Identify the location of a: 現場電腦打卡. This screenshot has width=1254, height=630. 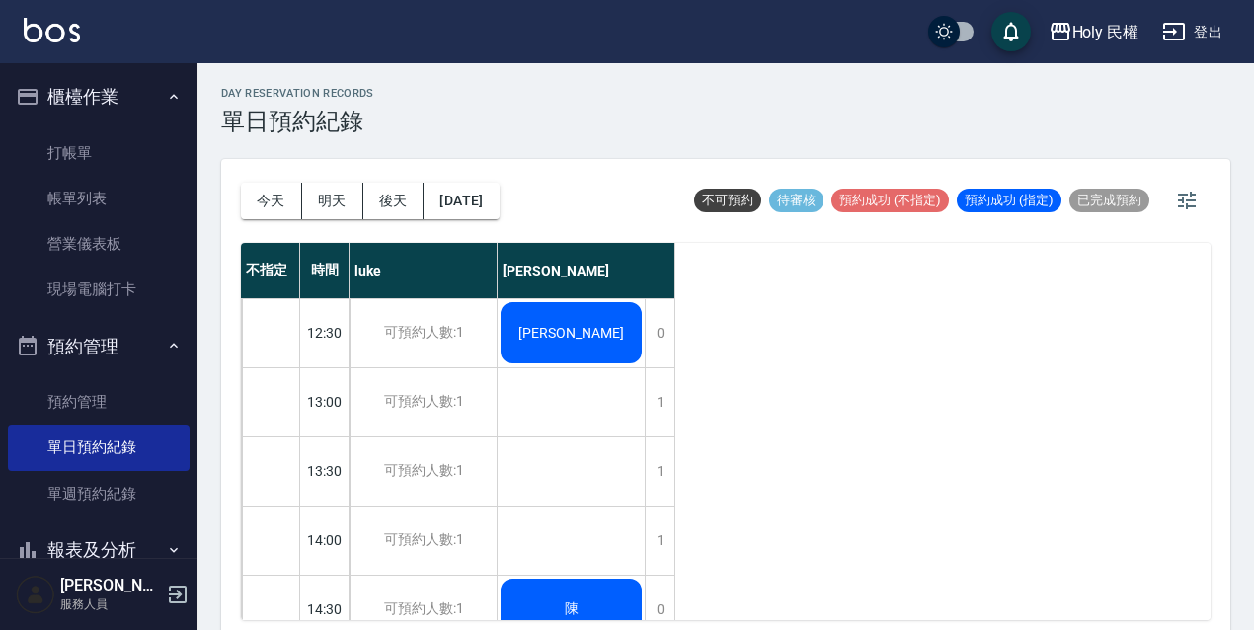
(99, 289).